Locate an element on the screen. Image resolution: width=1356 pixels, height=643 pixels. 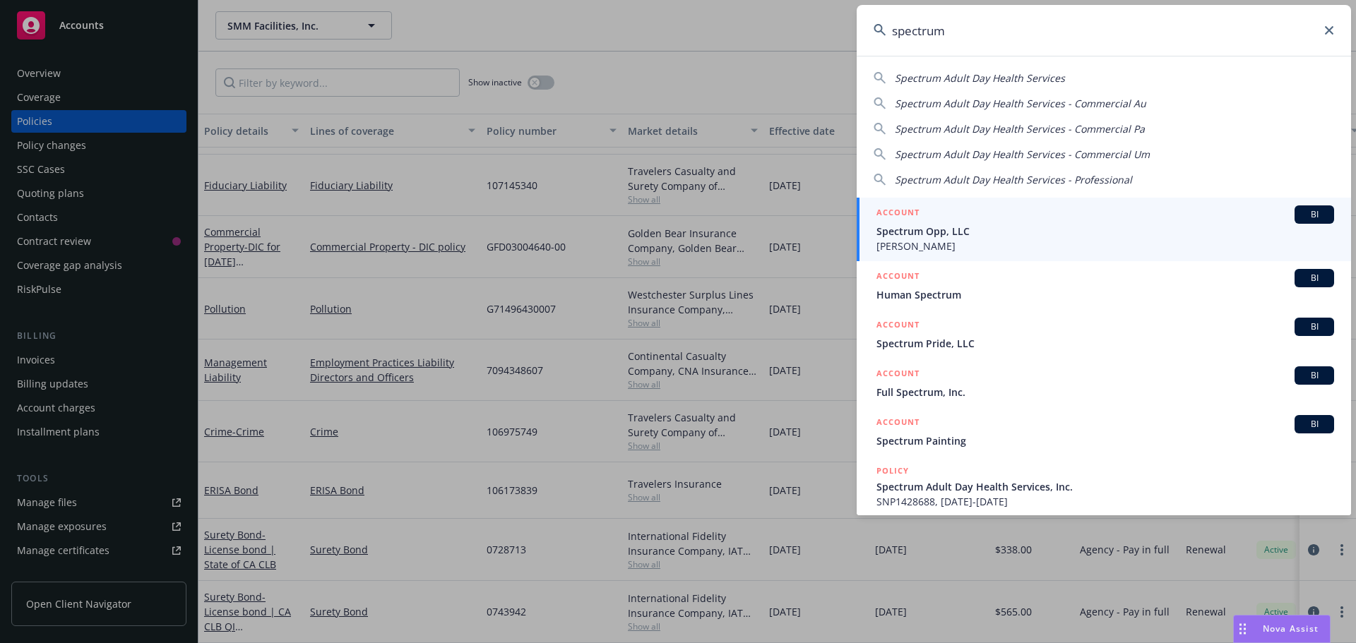
div: Drag to move is located at coordinates (1242, 629).